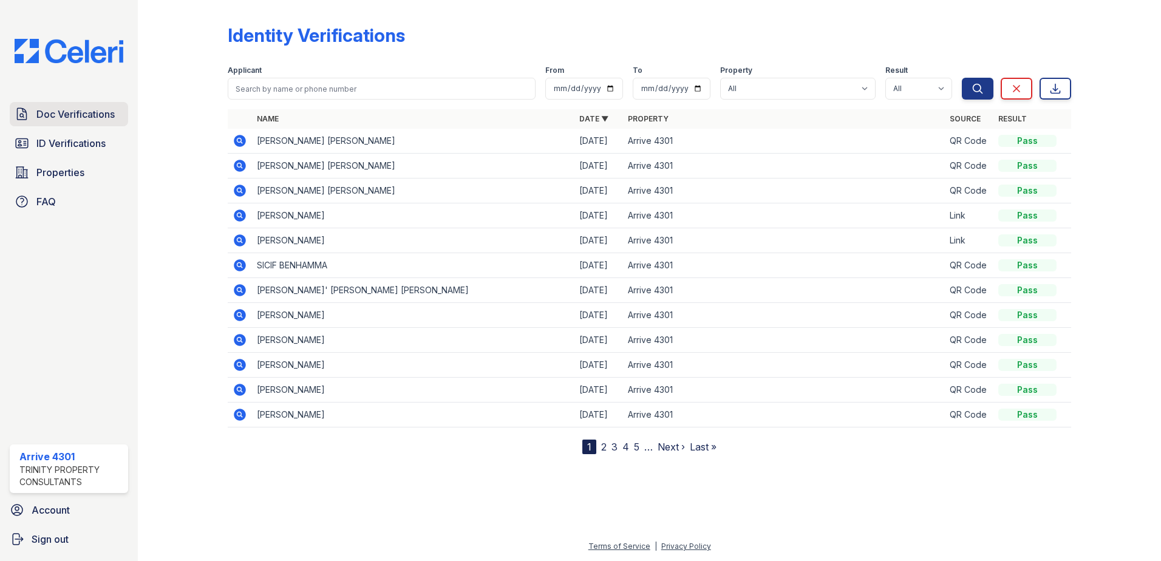 The width and height of the screenshot is (1161, 561). What do you see at coordinates (71, 476) in the screenshot?
I see `div: Trinity Property Consultants` at bounding box center [71, 476].